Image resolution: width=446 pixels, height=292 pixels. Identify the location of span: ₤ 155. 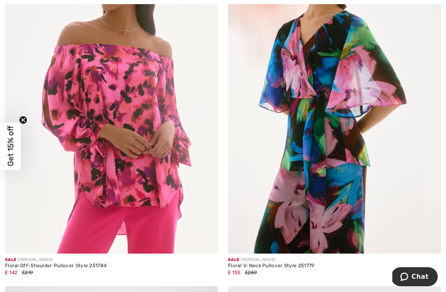
(234, 273).